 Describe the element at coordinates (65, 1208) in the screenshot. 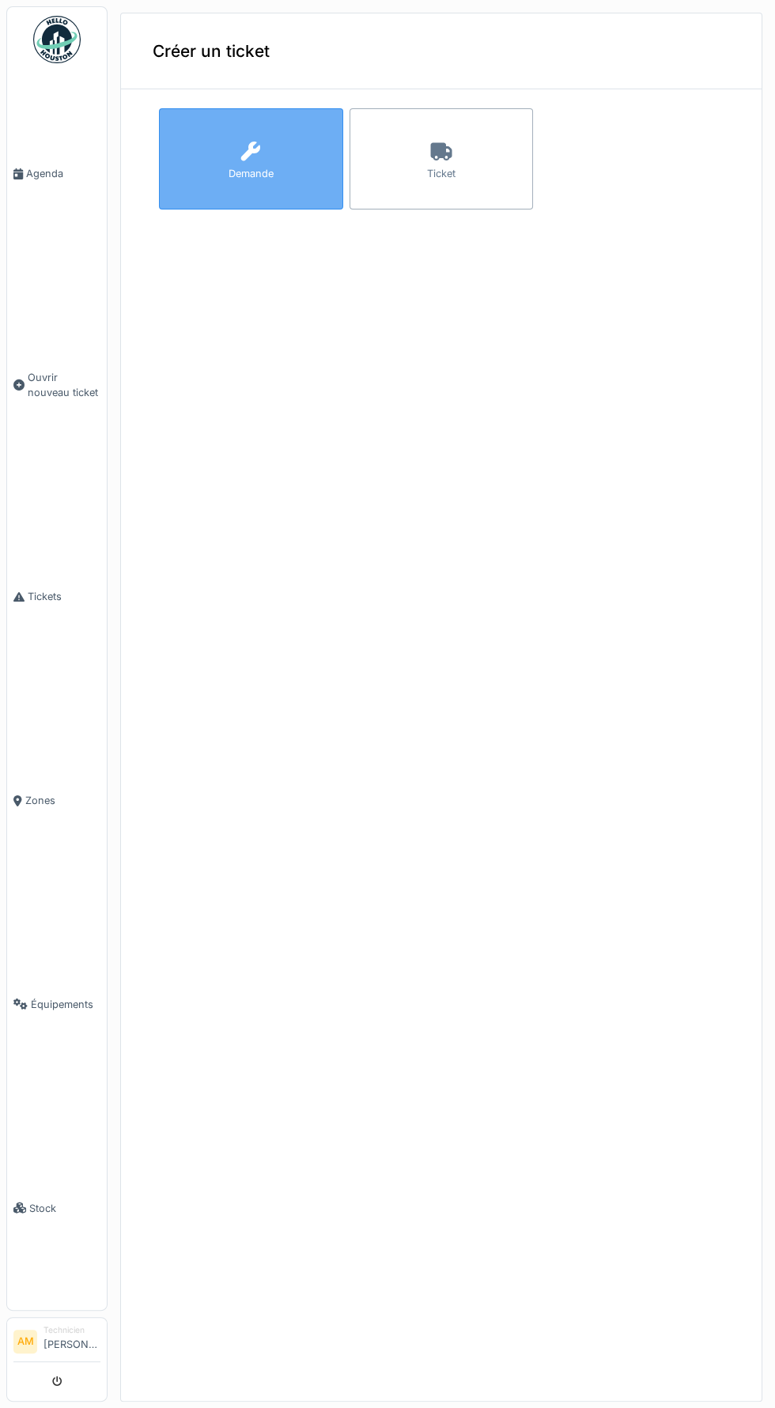

I see `span: Stock` at that location.